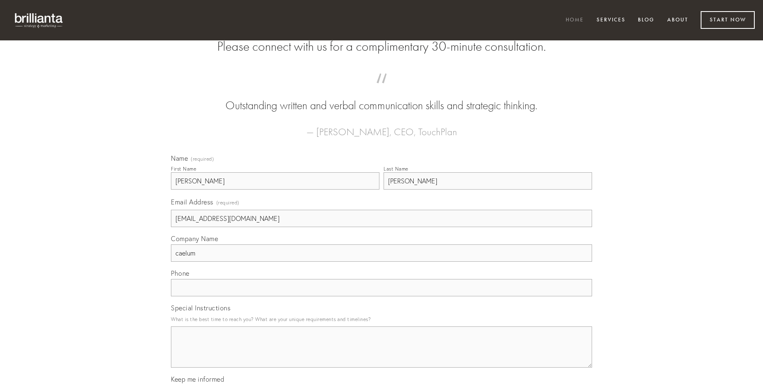 Image resolution: width=763 pixels, height=387 pixels. What do you see at coordinates (192, 202) in the screenshot?
I see `span: Email Address` at bounding box center [192, 202].